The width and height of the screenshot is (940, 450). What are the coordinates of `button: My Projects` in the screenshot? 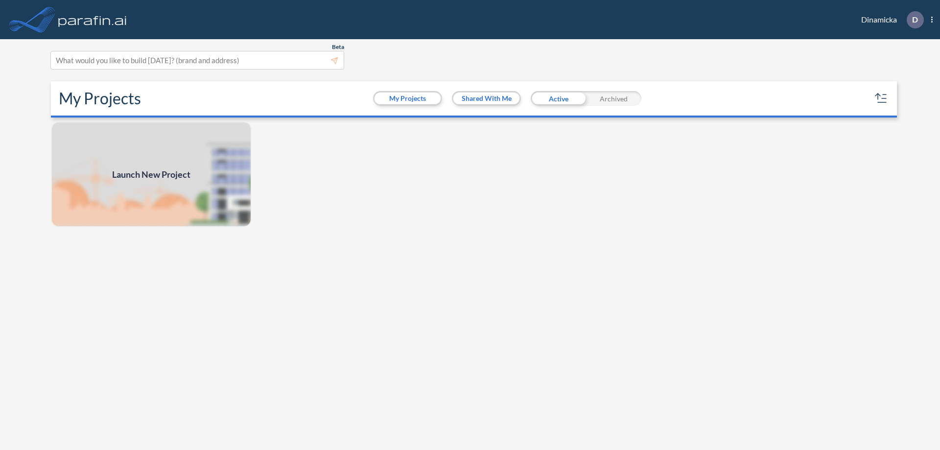 It's located at (407, 98).